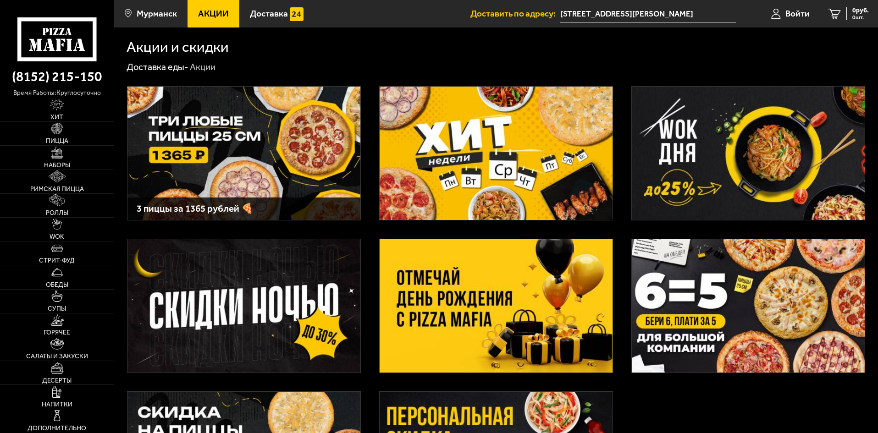 The width and height of the screenshot is (878, 433). Describe the element at coordinates (515, 13) in the screenshot. I see `span: Доставить по адресу:` at that location.